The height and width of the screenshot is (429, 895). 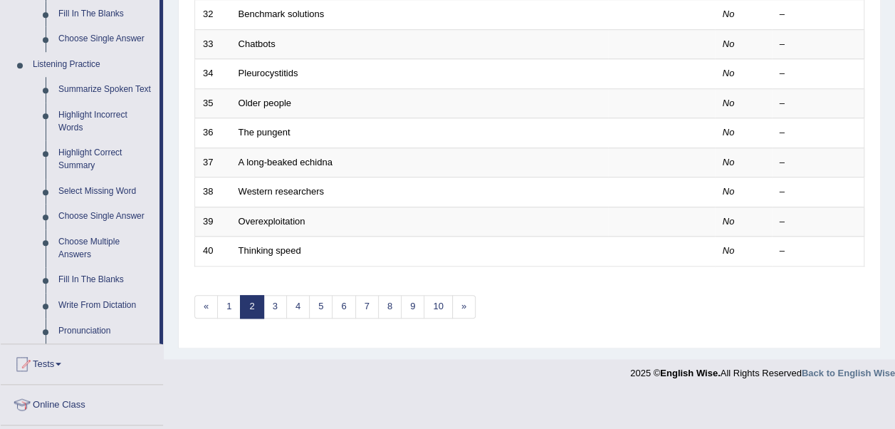 What do you see at coordinates (213, 74) in the screenshot?
I see `td: 34` at bounding box center [213, 74].